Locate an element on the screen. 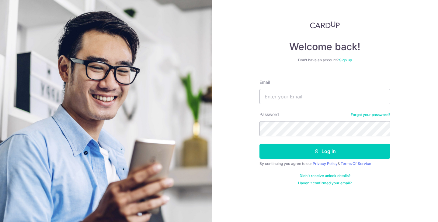 This screenshot has width=438, height=222. a: Forgot your password? is located at coordinates (370, 115).